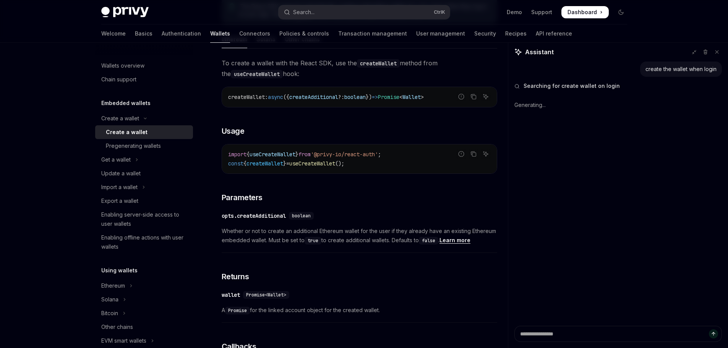 The width and height of the screenshot is (728, 348). Describe the element at coordinates (144, 242) in the screenshot. I see `a: Enabling offline actions with user wallets` at that location.